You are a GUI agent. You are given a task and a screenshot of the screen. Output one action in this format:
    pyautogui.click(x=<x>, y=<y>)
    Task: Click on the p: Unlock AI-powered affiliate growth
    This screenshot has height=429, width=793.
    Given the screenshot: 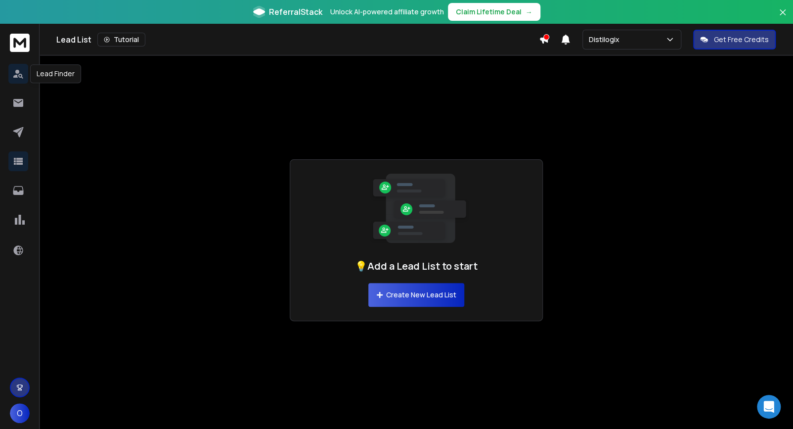 What is the action you would take?
    pyautogui.click(x=387, y=12)
    